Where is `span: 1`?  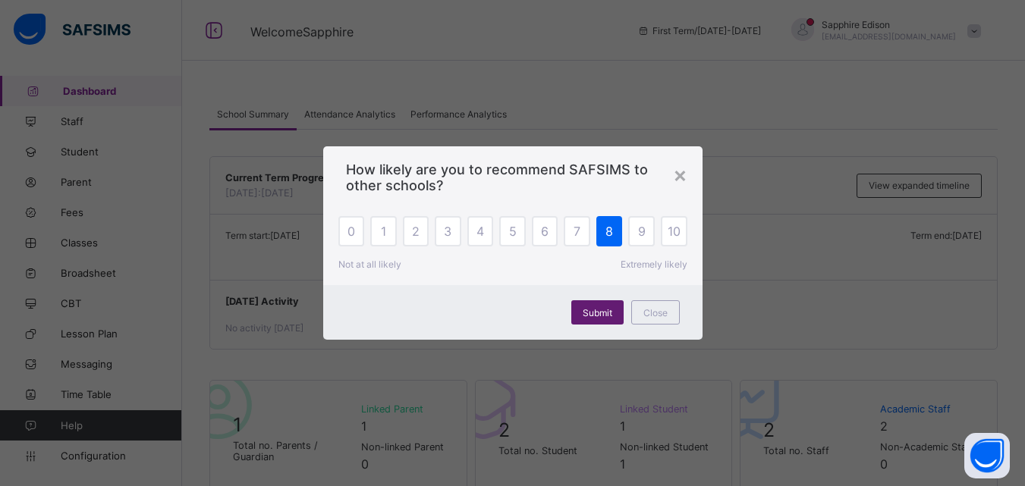
span: 1 is located at coordinates (383, 231).